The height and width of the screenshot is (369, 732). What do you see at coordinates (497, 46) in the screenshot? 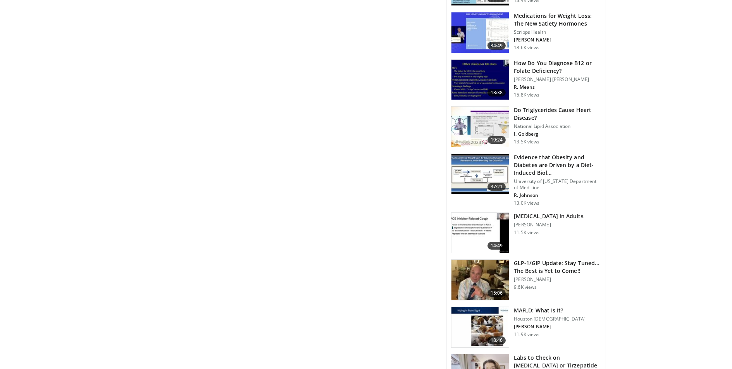
I see `span: 34:49` at bounding box center [497, 46].